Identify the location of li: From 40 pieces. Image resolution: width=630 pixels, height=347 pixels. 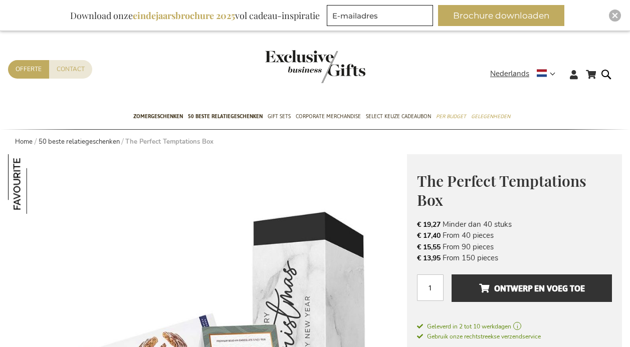
(514, 236).